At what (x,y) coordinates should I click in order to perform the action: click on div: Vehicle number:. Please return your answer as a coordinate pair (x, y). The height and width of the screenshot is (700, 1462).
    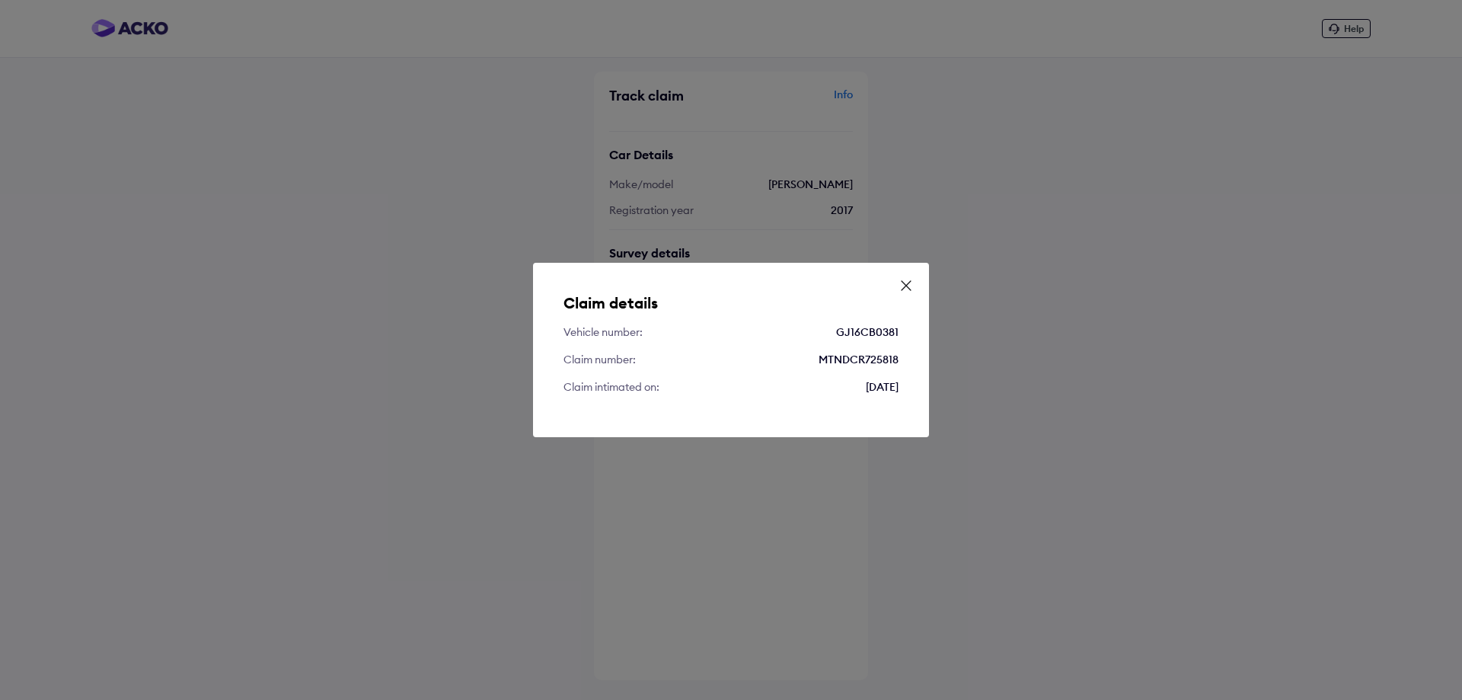
    Looking at the image, I should click on (603, 332).